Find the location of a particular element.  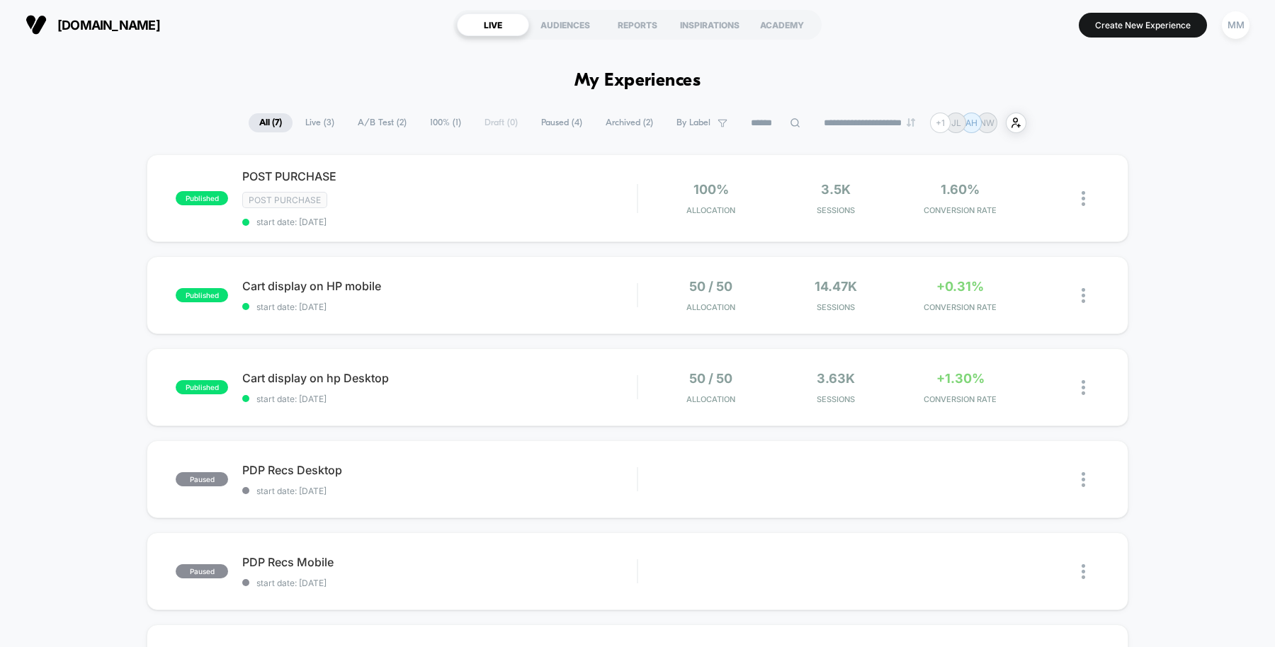

span: Cart display on hp Desktop is located at coordinates (439, 378).